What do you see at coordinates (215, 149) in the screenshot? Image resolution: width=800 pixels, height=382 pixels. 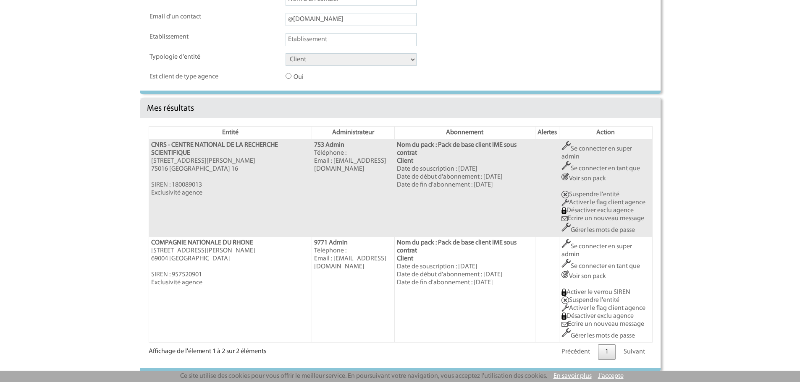 I see `b: CNRS - CENTRE NATIONAL DE LA RECHERCHE SCIENTIFIQUE` at bounding box center [215, 149].